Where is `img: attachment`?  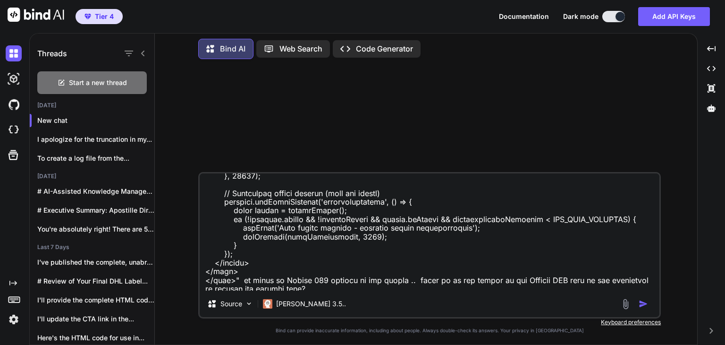
img: attachment is located at coordinates (625, 303).